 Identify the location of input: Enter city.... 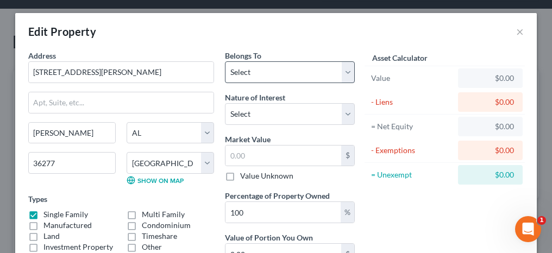
(72, 133).